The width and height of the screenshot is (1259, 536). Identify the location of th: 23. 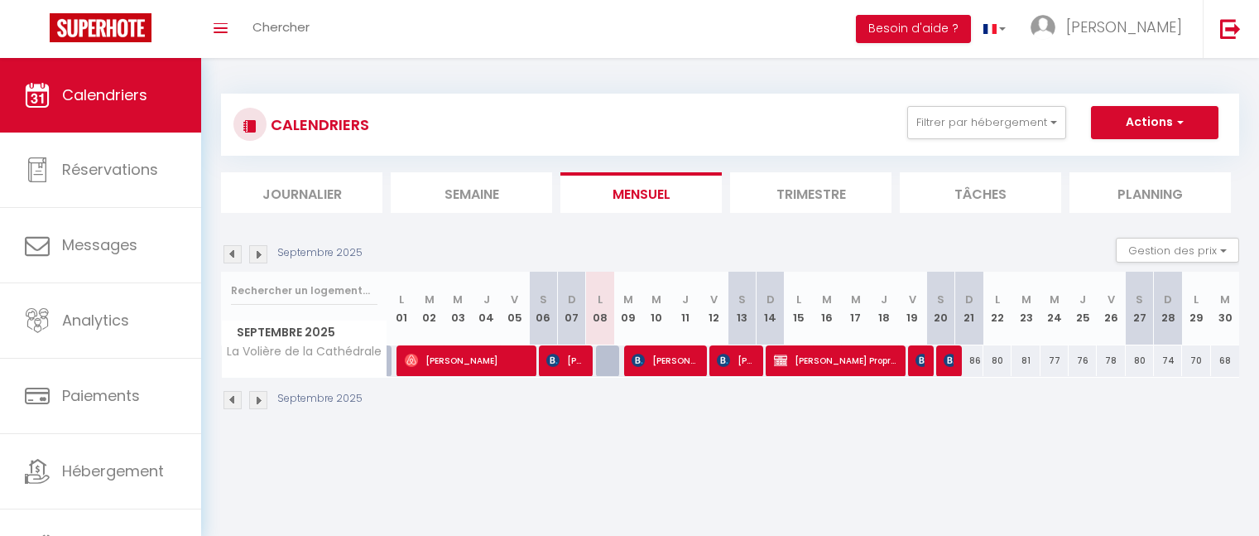
(1026, 308).